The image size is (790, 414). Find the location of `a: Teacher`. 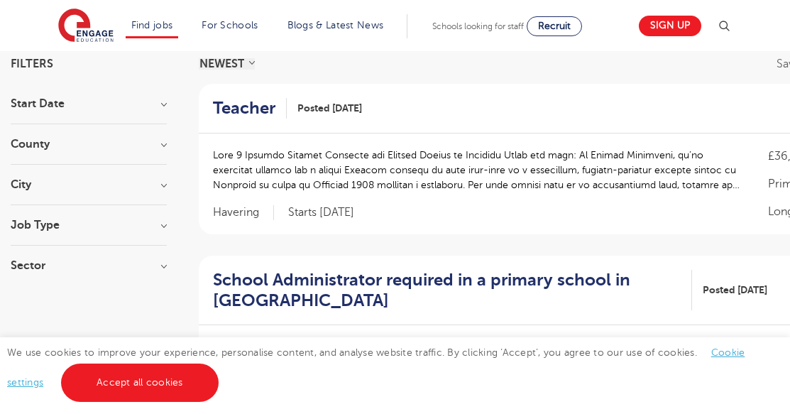

a: Teacher is located at coordinates (250, 108).